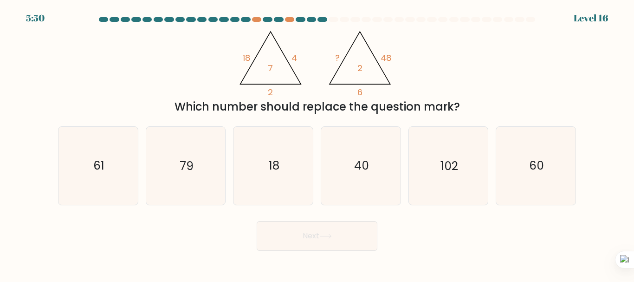 This screenshot has height=282, width=634. I want to click on div: Which number should replace the question mark?, so click(317, 107).